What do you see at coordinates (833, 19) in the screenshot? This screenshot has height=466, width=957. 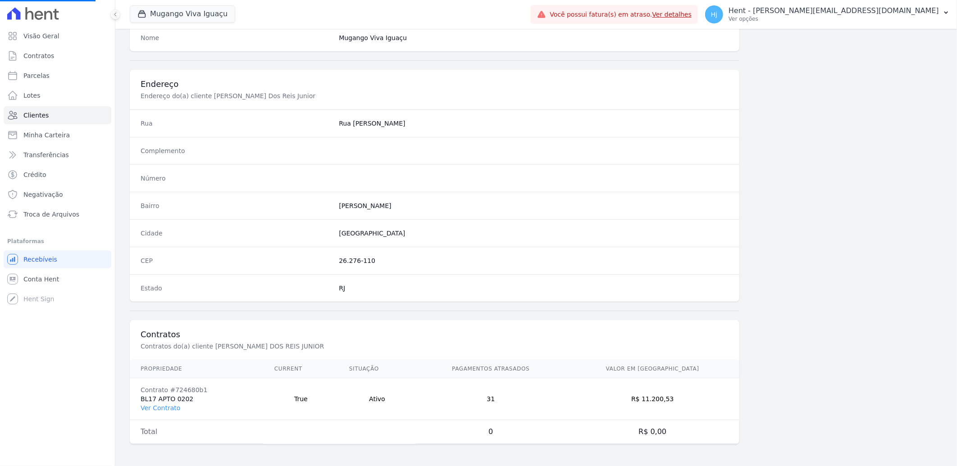 I see `p: Ver opções` at bounding box center [833, 19].